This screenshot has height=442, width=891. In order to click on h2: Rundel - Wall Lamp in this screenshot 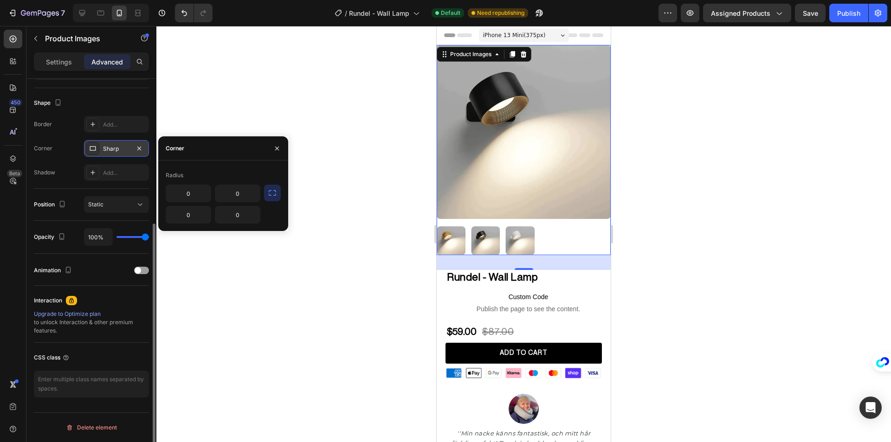, I will do `click(91, 251)`.